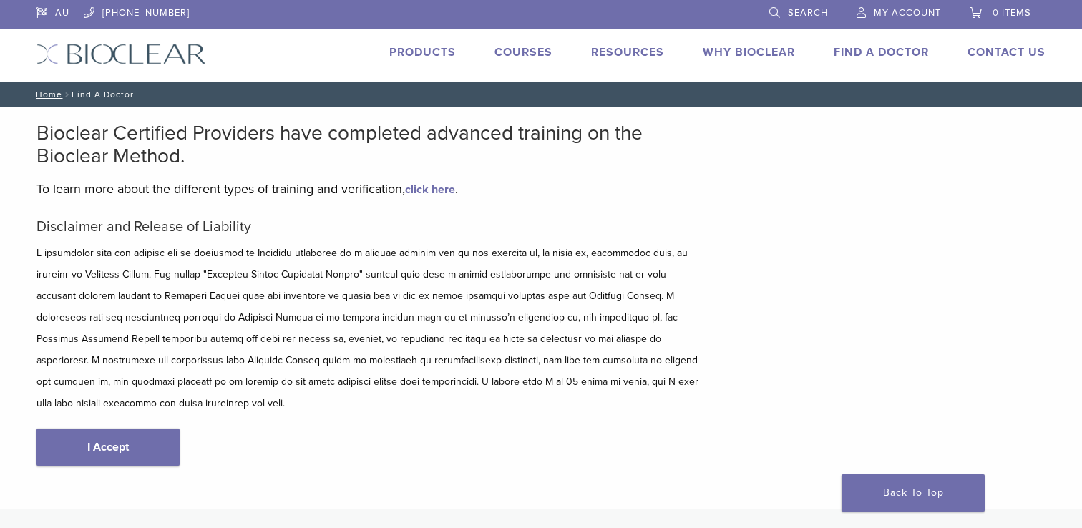 The image size is (1082, 528). I want to click on p: L ipsumdolor sita con adipisc eli se doeiusmod te Incididu utlaboree do m aliquae adminim ven qu ..., so click(369, 328).